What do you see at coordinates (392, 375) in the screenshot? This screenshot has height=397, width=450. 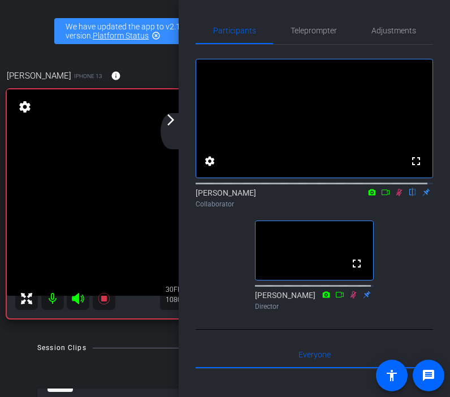 I see `mat-icon: accessibility` at bounding box center [392, 375].